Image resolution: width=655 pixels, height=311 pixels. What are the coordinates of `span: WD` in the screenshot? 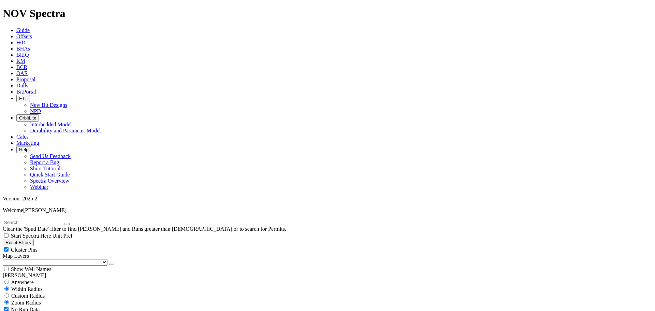 It's located at (21, 42).